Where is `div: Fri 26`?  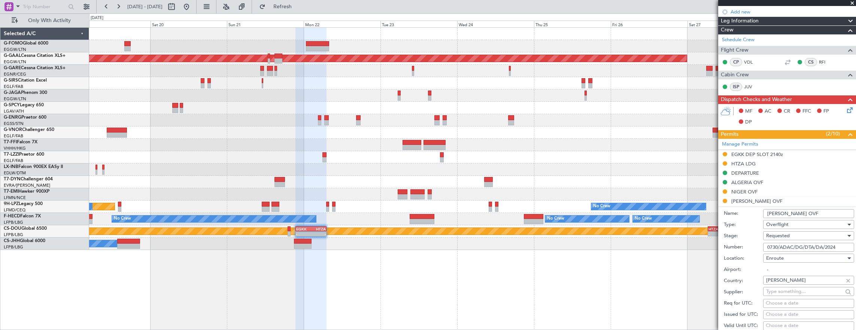
div: Fri 26 is located at coordinates (649, 24).